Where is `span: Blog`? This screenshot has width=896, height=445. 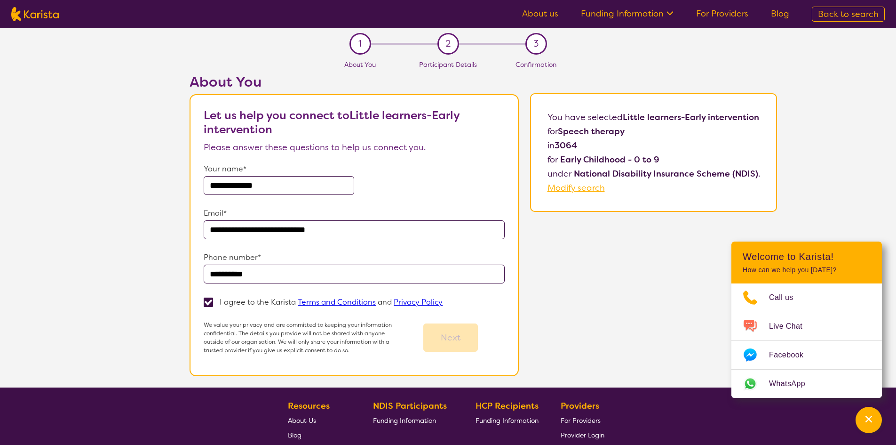
span: Blog is located at coordinates (295, 435).